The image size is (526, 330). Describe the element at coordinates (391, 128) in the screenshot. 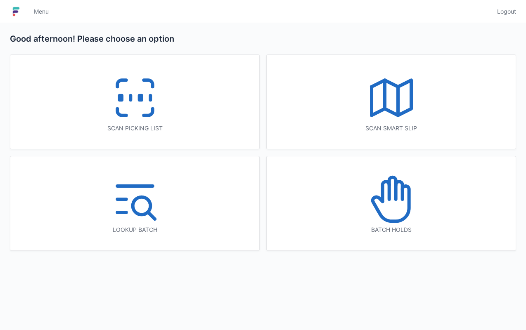

I see `div: Scan smart slip` at that location.